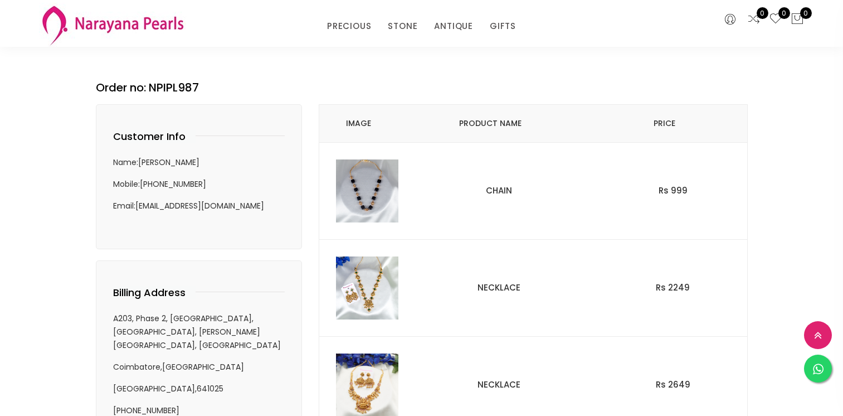  What do you see at coordinates (422, 88) in the screenshot?
I see `h3: Order no: NPIPL987` at bounding box center [422, 88].